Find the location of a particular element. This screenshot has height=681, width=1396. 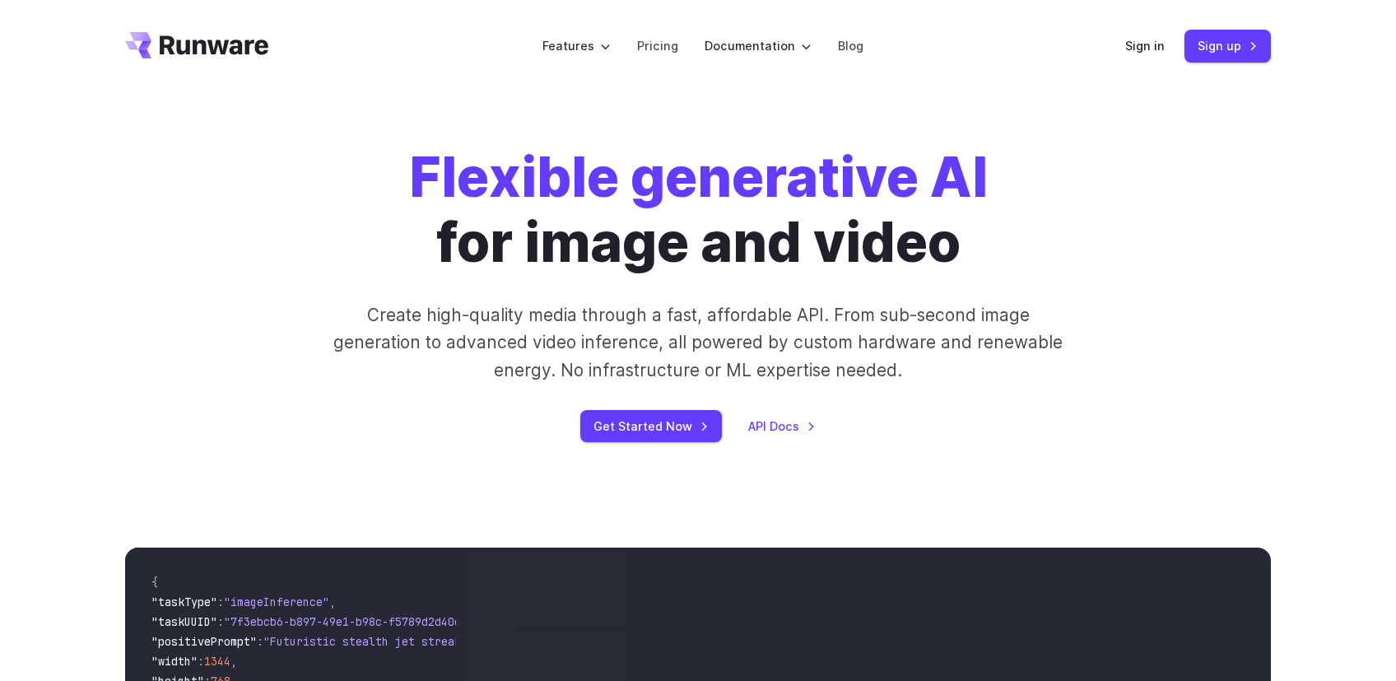

span: "positivePrompt" is located at coordinates (204, 641).